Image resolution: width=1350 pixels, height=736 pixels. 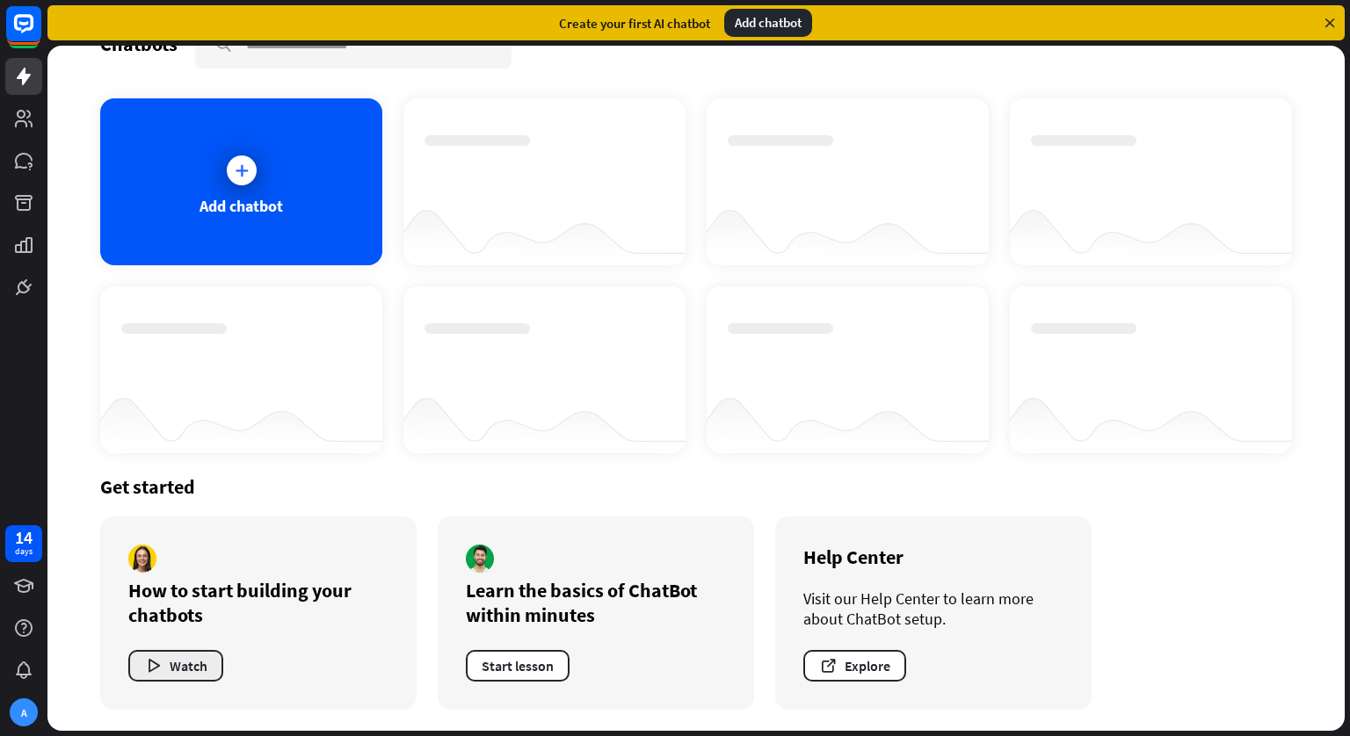 What do you see at coordinates (24, 544) in the screenshot?
I see `a: 14 days` at bounding box center [24, 544].